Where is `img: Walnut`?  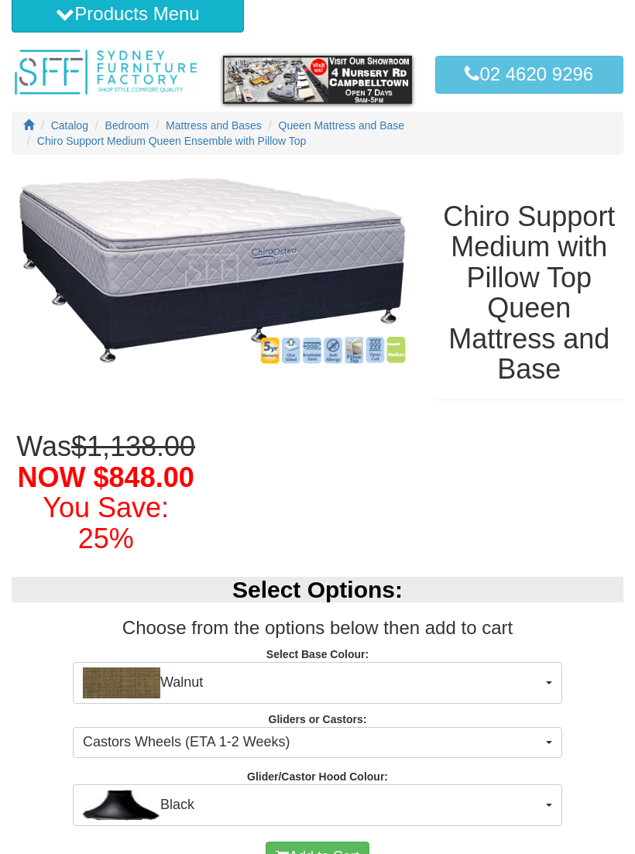 img: Walnut is located at coordinates (122, 683).